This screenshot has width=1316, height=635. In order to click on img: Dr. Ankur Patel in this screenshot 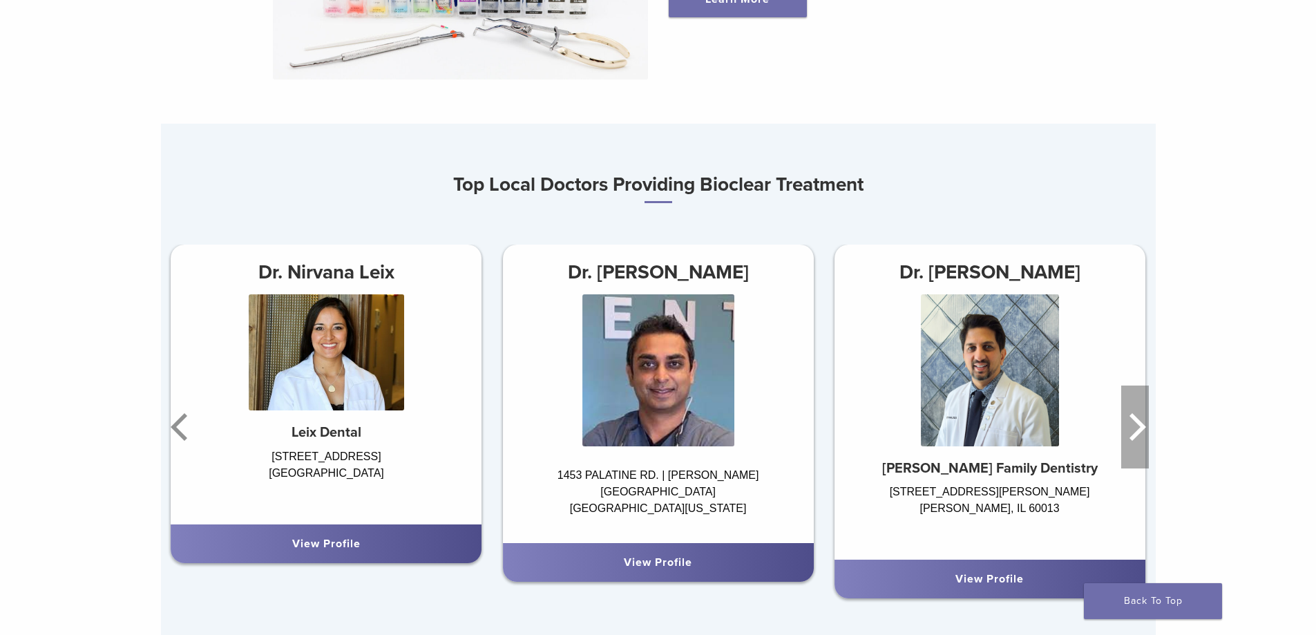, I will do `click(658, 370)`.